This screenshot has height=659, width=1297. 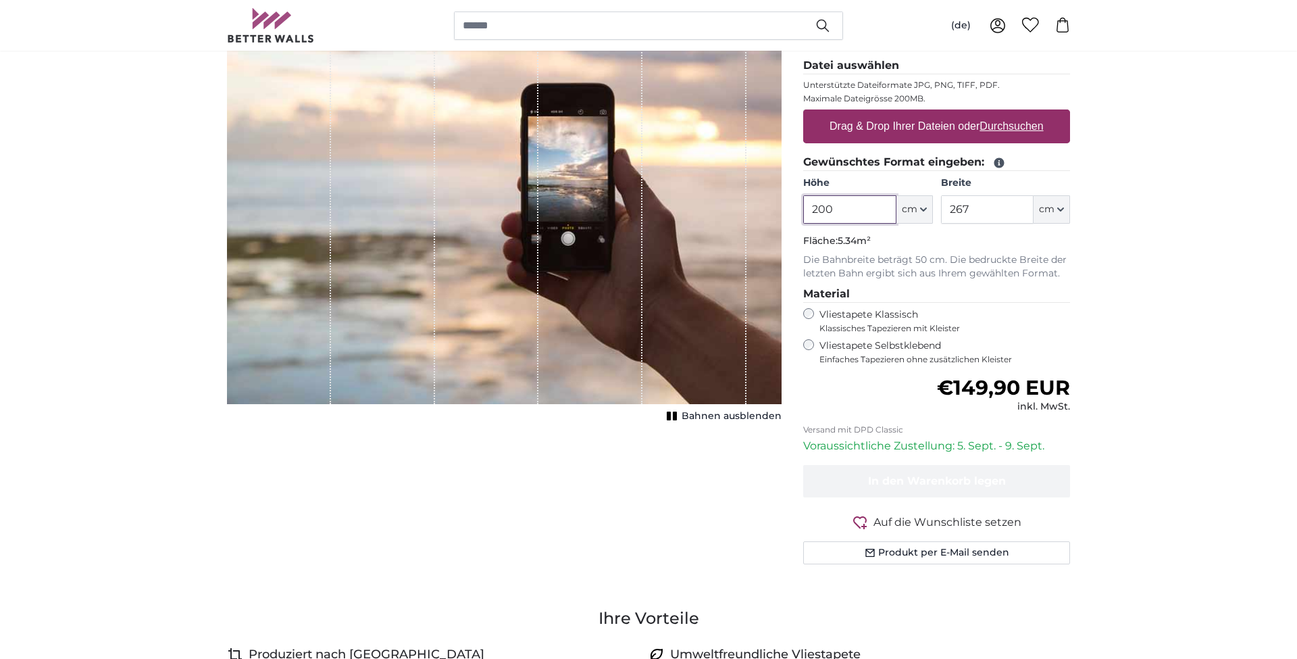 I want to click on p: Die Bahnbreite beträgt 50 cm. Die bedruckte Breite der letzten Bahn ergibt sich aus Ihrem gewählt..., so click(x=937, y=267).